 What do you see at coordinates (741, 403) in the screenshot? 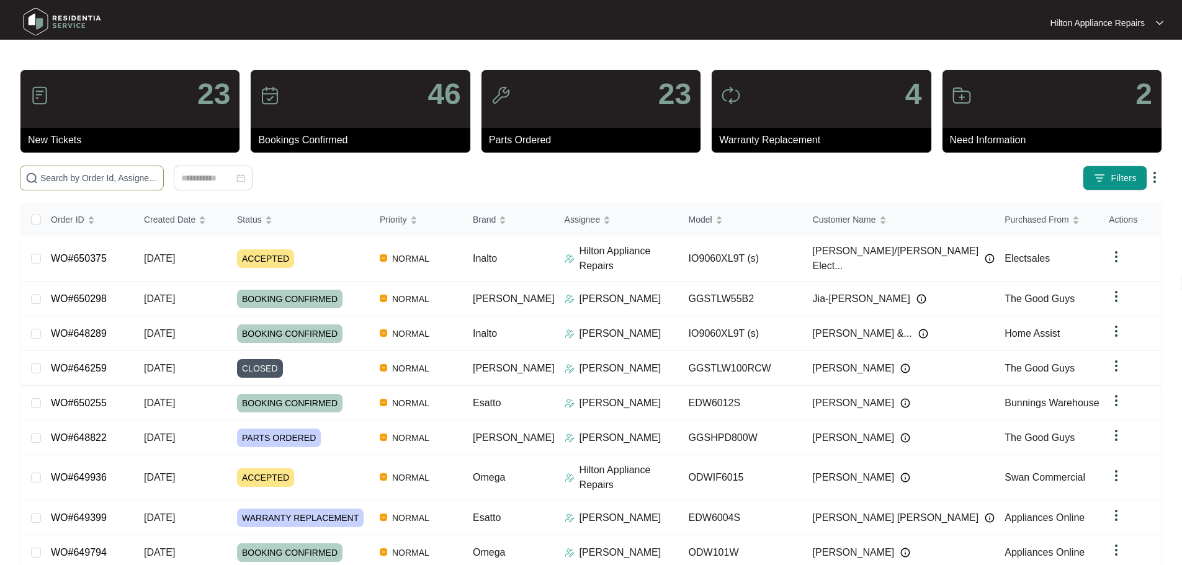
I see `td: EDW6012S` at bounding box center [741, 403].